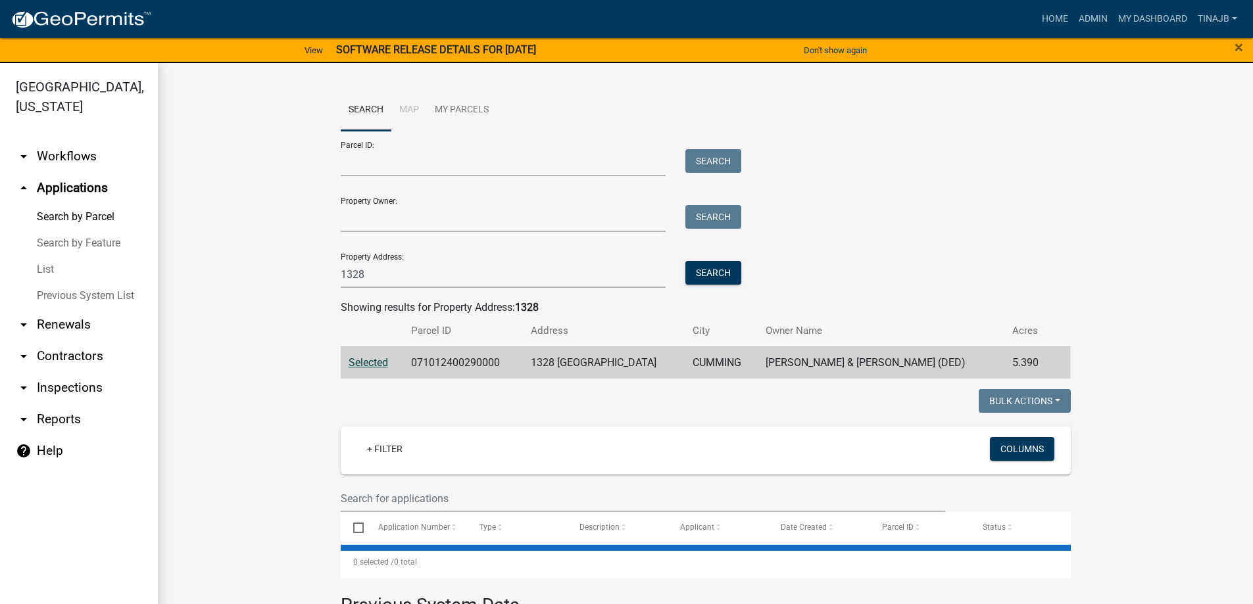  I want to click on datatable-header-cell: Status, so click(1019, 528).